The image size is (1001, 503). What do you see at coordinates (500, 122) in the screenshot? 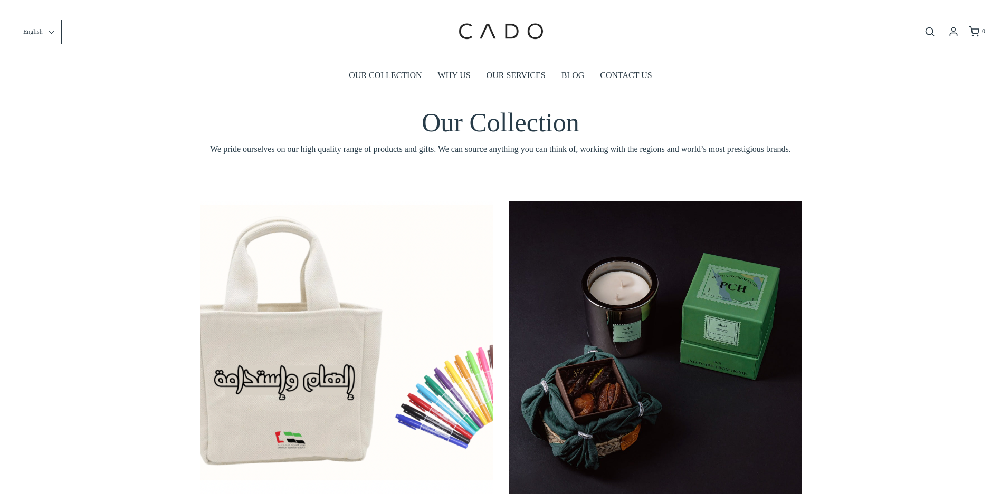
I see `span: Our Collection` at bounding box center [500, 122].